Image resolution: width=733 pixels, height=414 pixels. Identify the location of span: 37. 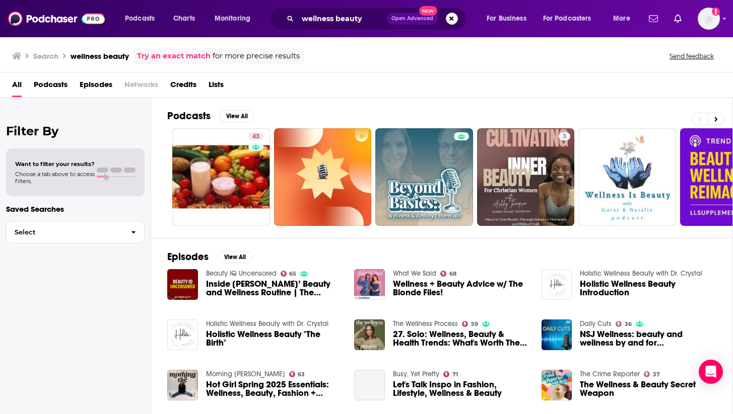
(656, 375).